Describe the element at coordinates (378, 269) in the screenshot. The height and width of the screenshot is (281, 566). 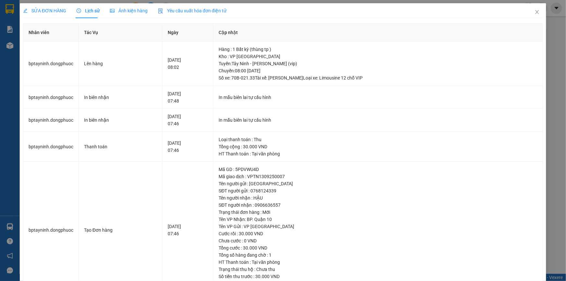
I see `div: Trạng thái thu hộ : Chưa thu` at that location.